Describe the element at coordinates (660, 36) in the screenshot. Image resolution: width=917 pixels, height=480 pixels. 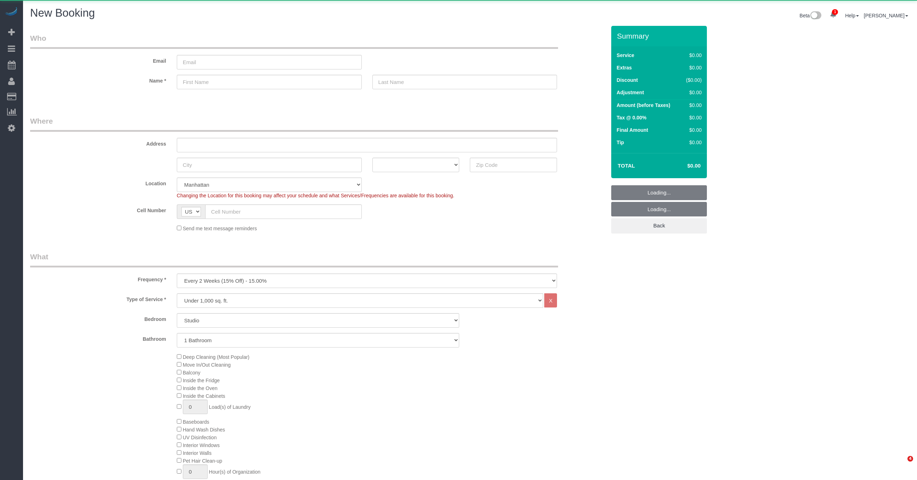
I see `h3: Summary` at that location.